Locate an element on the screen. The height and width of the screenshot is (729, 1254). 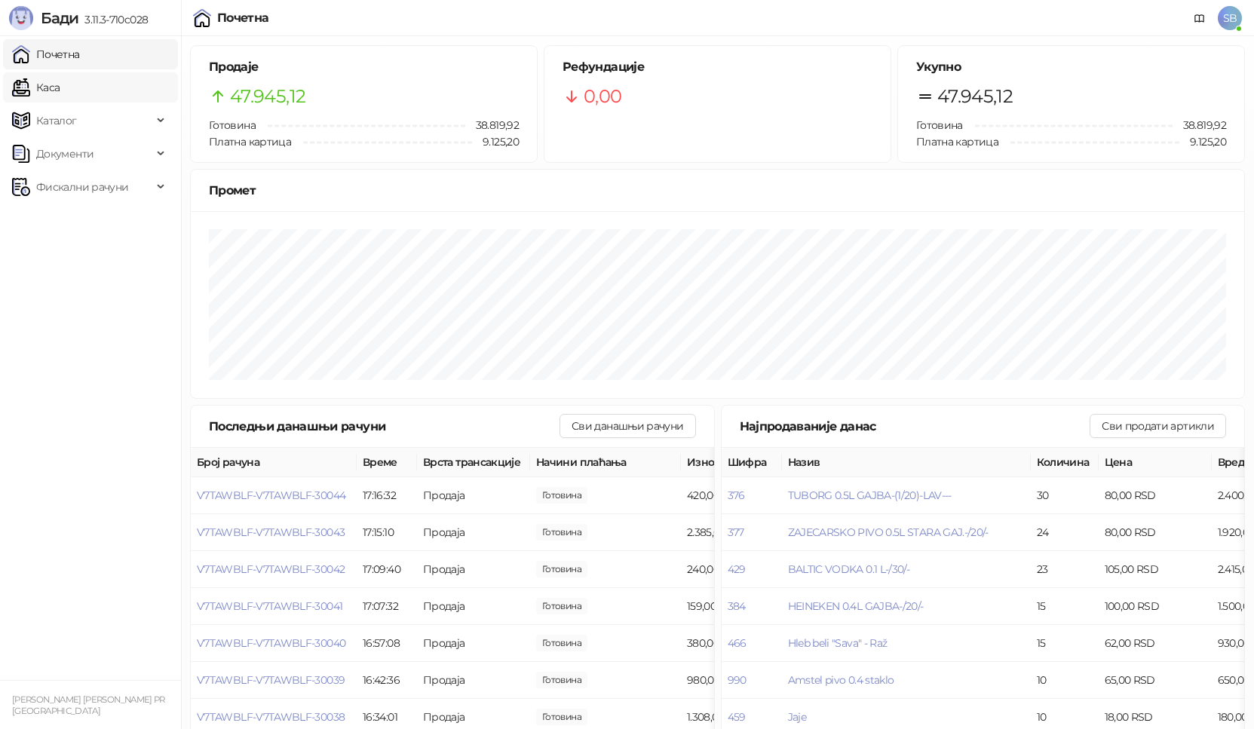
td: 17:09:40 is located at coordinates (387, 569).